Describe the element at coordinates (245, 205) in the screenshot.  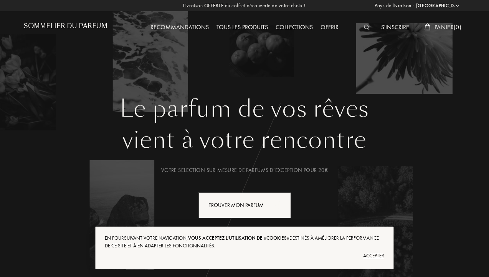
I see `a: Trouver mon parfumanimation` at that location.